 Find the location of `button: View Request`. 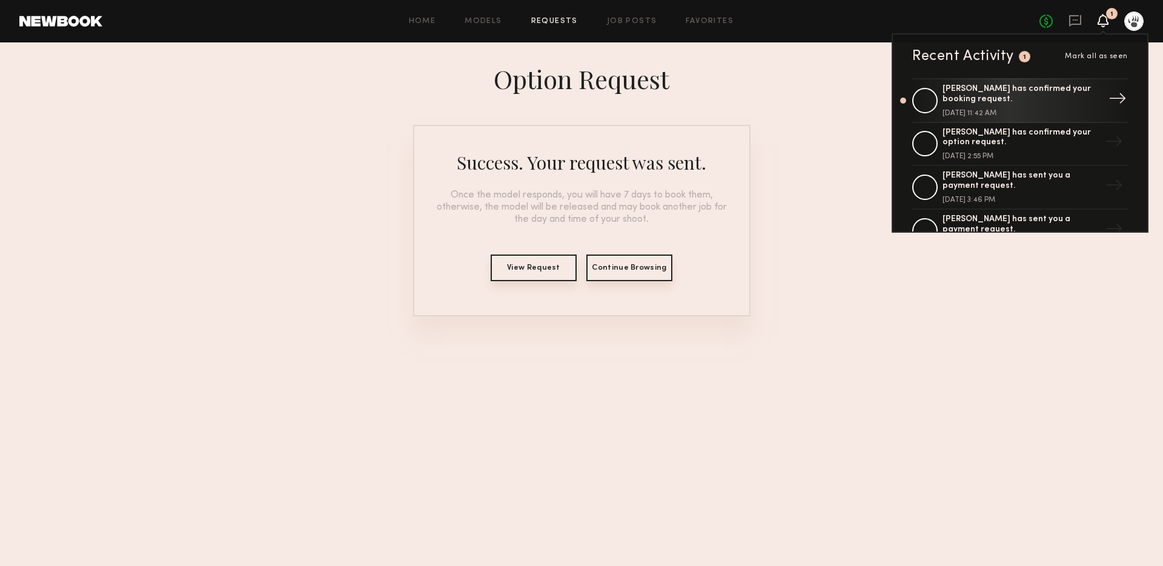

button: View Request is located at coordinates (534, 268).